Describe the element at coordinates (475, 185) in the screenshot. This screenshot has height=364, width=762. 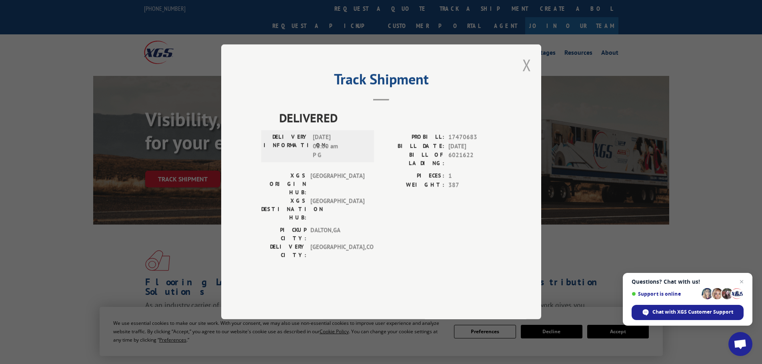
I see `span: 387` at that location.